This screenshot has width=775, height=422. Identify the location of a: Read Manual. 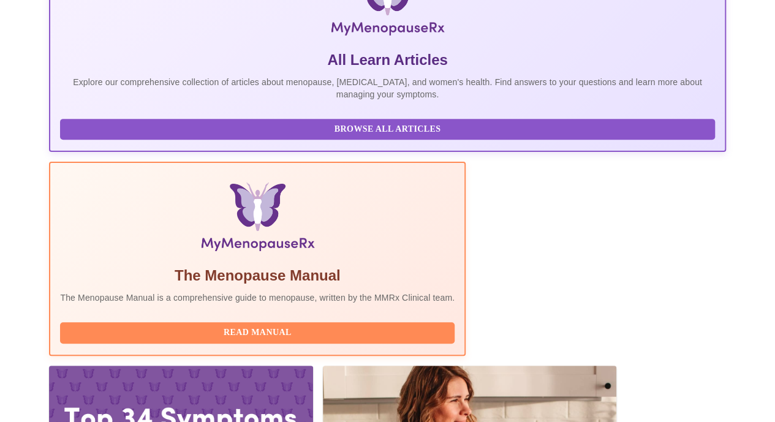
(259, 332).